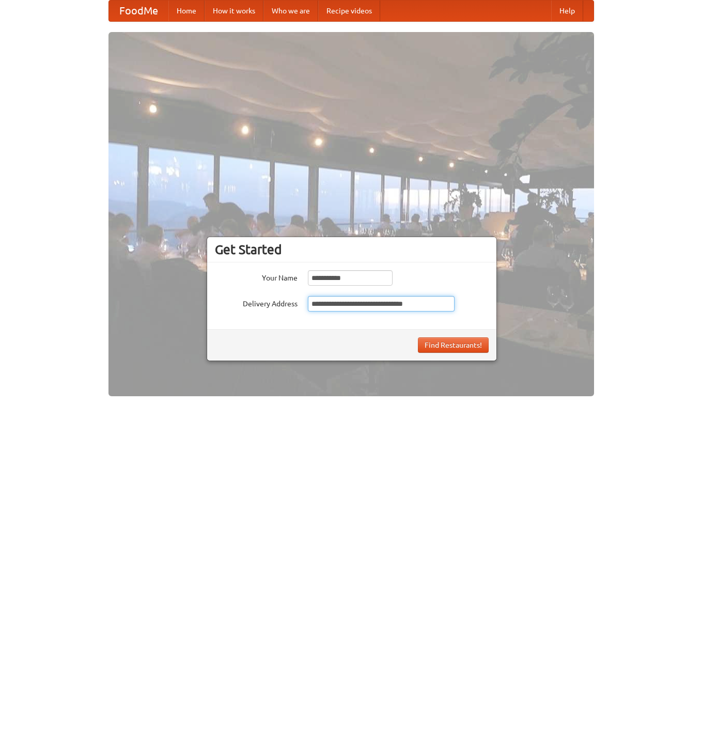  What do you see at coordinates (234, 11) in the screenshot?
I see `a: How it works` at bounding box center [234, 11].